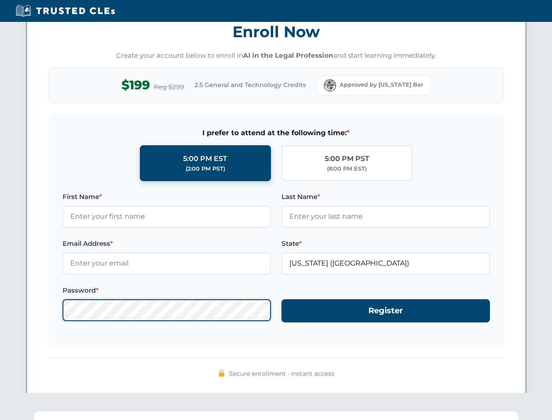 The height and width of the screenshot is (420, 552). What do you see at coordinates (276, 133) in the screenshot?
I see `span: I prefer to attend at the following time:` at bounding box center [276, 133].